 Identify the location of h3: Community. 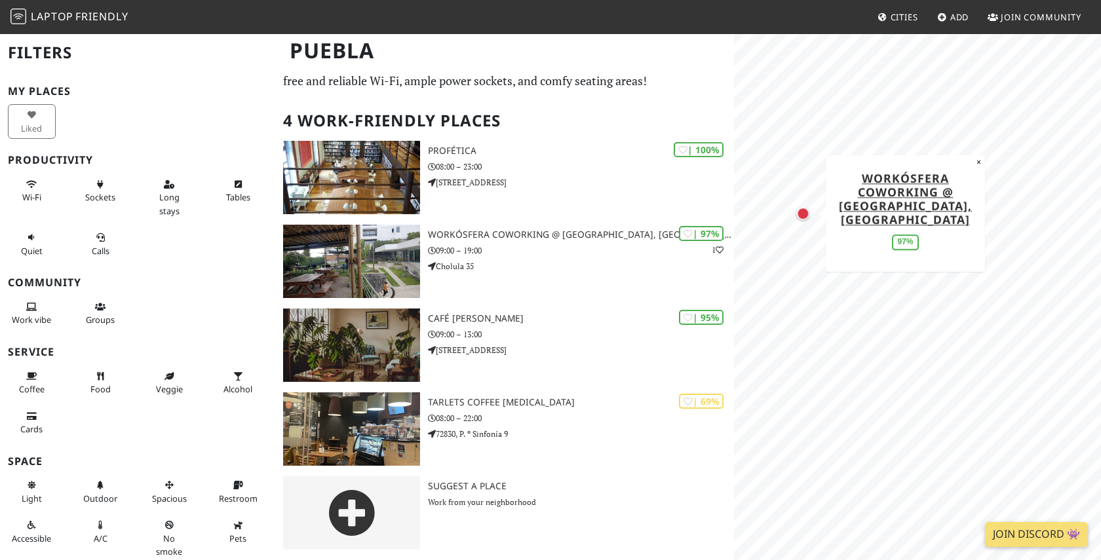
(138, 282).